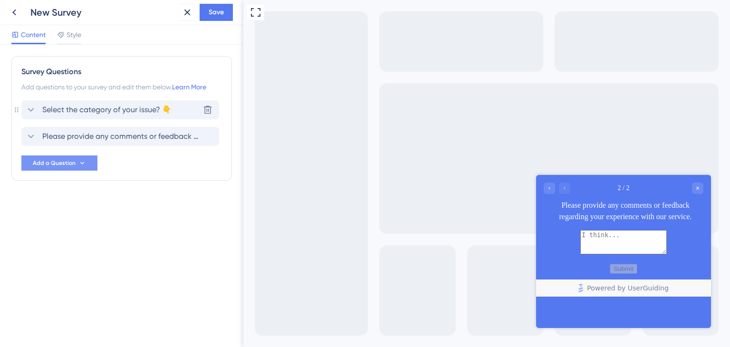 This screenshot has height=347, width=730. What do you see at coordinates (122, 72) in the screenshot?
I see `div: Survey Questions` at bounding box center [122, 72].